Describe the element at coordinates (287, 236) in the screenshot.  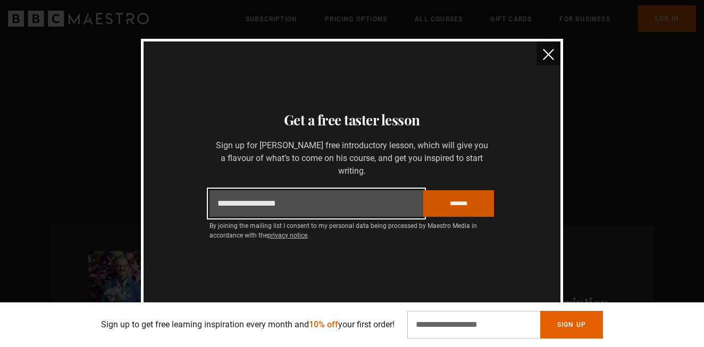
I see `a: privacy notice` at that location.